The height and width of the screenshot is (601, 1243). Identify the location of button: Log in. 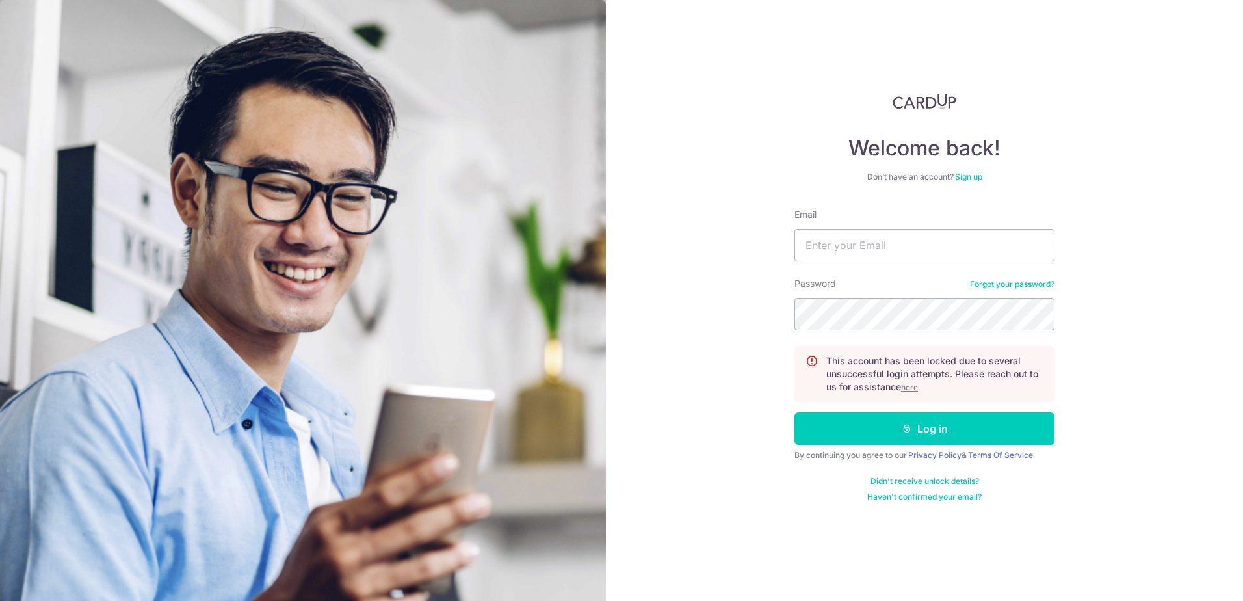
(924, 428).